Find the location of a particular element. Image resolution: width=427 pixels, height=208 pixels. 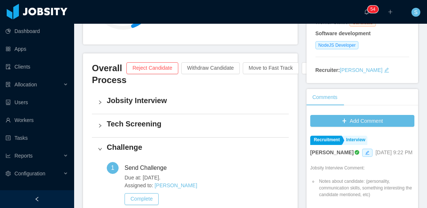

strong: Recruiter: is located at coordinates (327, 70).